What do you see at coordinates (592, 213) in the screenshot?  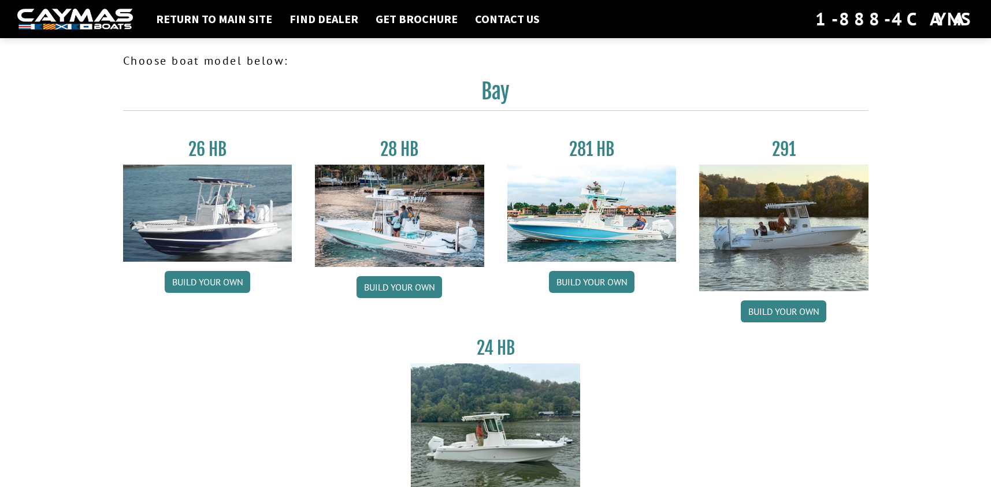 I see `img: 28-hb-twin.jpg` at bounding box center [592, 213].